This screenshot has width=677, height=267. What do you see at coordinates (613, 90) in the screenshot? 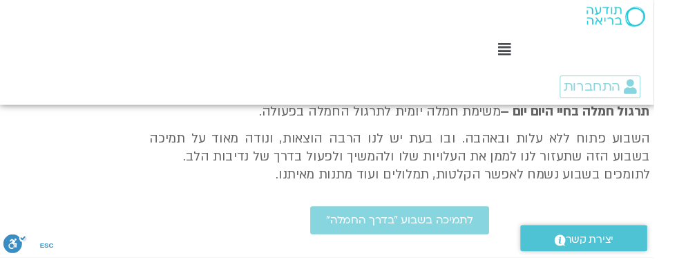
I see `span: התחברות` at bounding box center [613, 90].